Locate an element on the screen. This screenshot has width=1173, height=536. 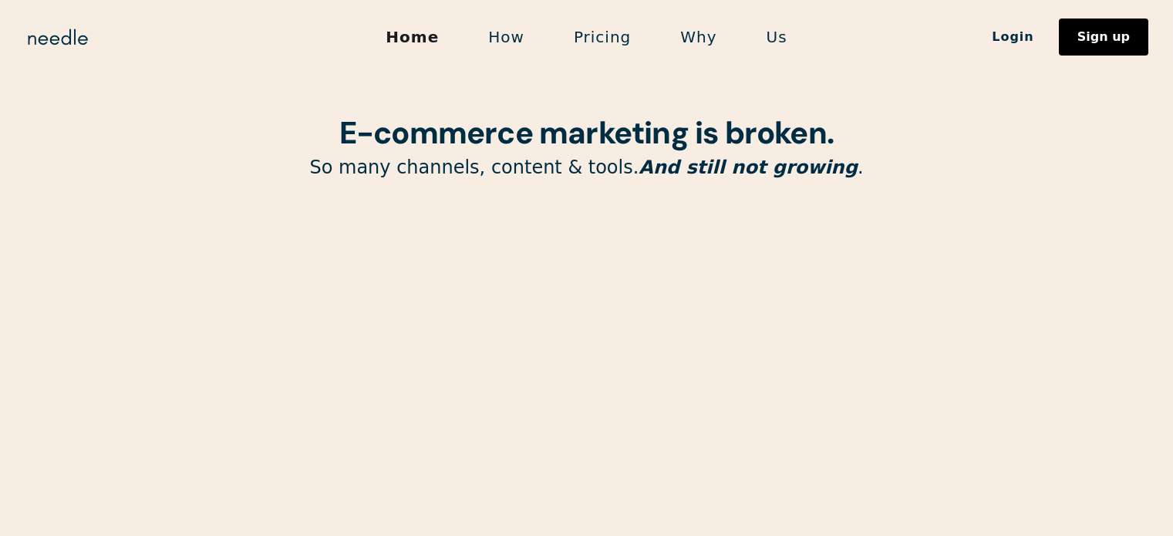
strong: E-commerce marketing is broken. is located at coordinates (586, 133).